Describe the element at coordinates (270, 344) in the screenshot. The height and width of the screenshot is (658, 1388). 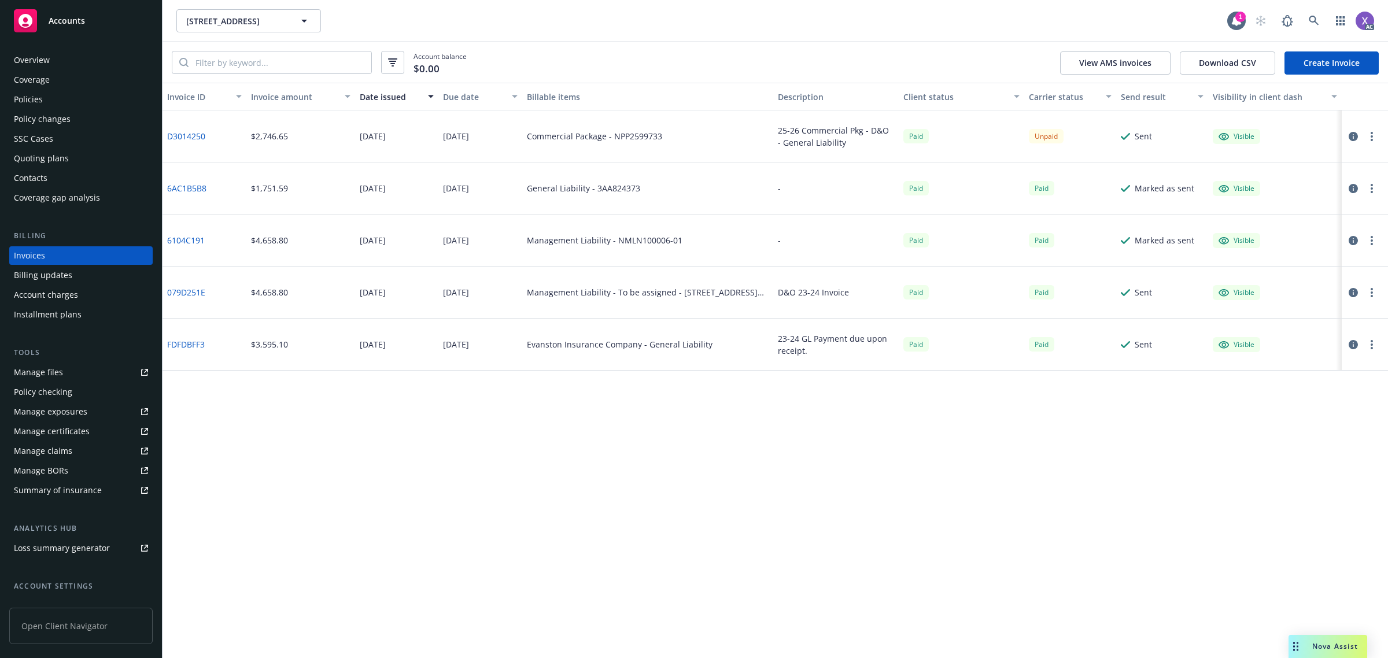
I see `div: $3,595.10` at that location.